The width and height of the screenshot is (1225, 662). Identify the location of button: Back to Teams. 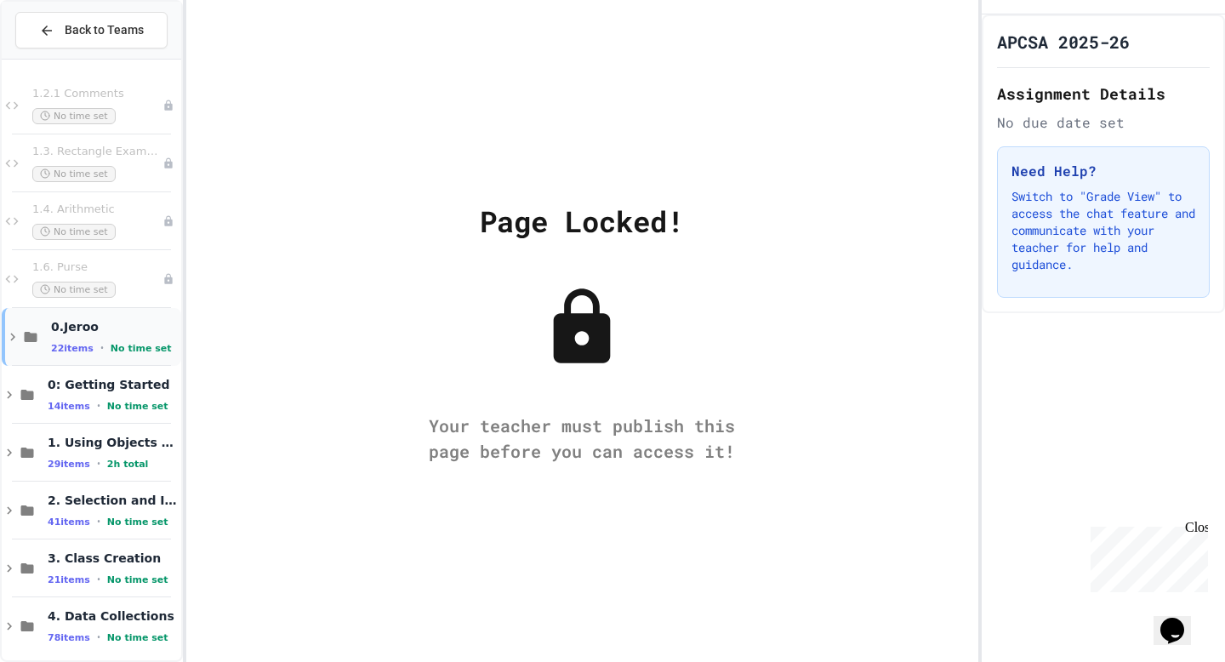
(91, 30).